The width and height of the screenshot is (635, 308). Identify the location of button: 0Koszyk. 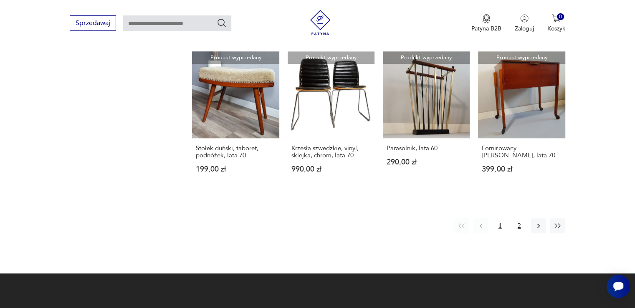
(557, 23).